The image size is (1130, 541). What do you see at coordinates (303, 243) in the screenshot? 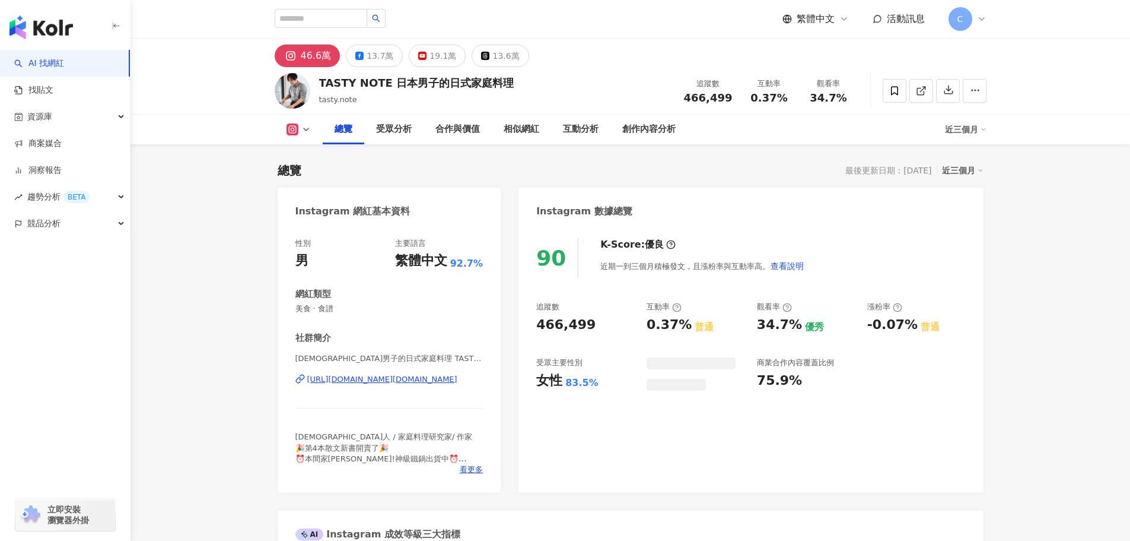
I see `div: 性別` at bounding box center [303, 243].